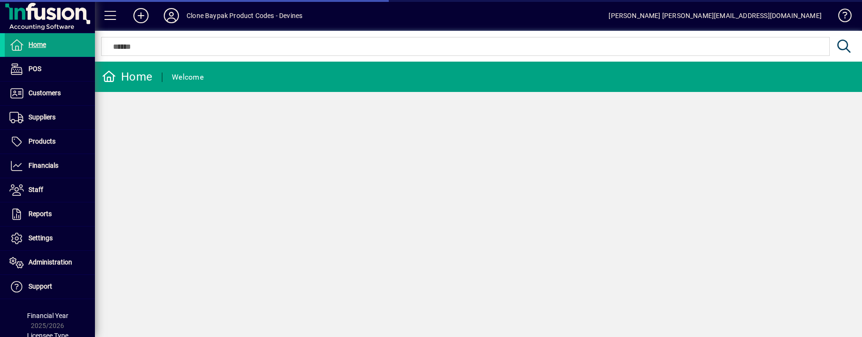 The width and height of the screenshot is (862, 337). What do you see at coordinates (50, 262) in the screenshot?
I see `span: Administration` at bounding box center [50, 262].